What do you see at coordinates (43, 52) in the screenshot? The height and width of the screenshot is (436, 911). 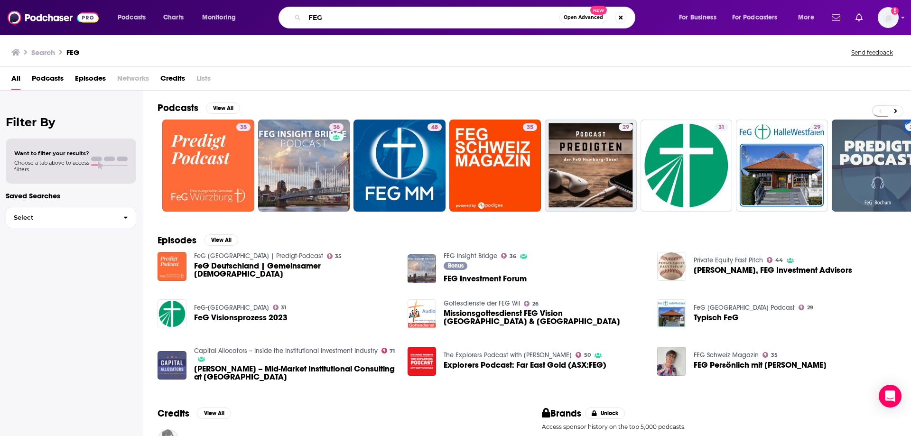 I see `h3: Search` at bounding box center [43, 52].